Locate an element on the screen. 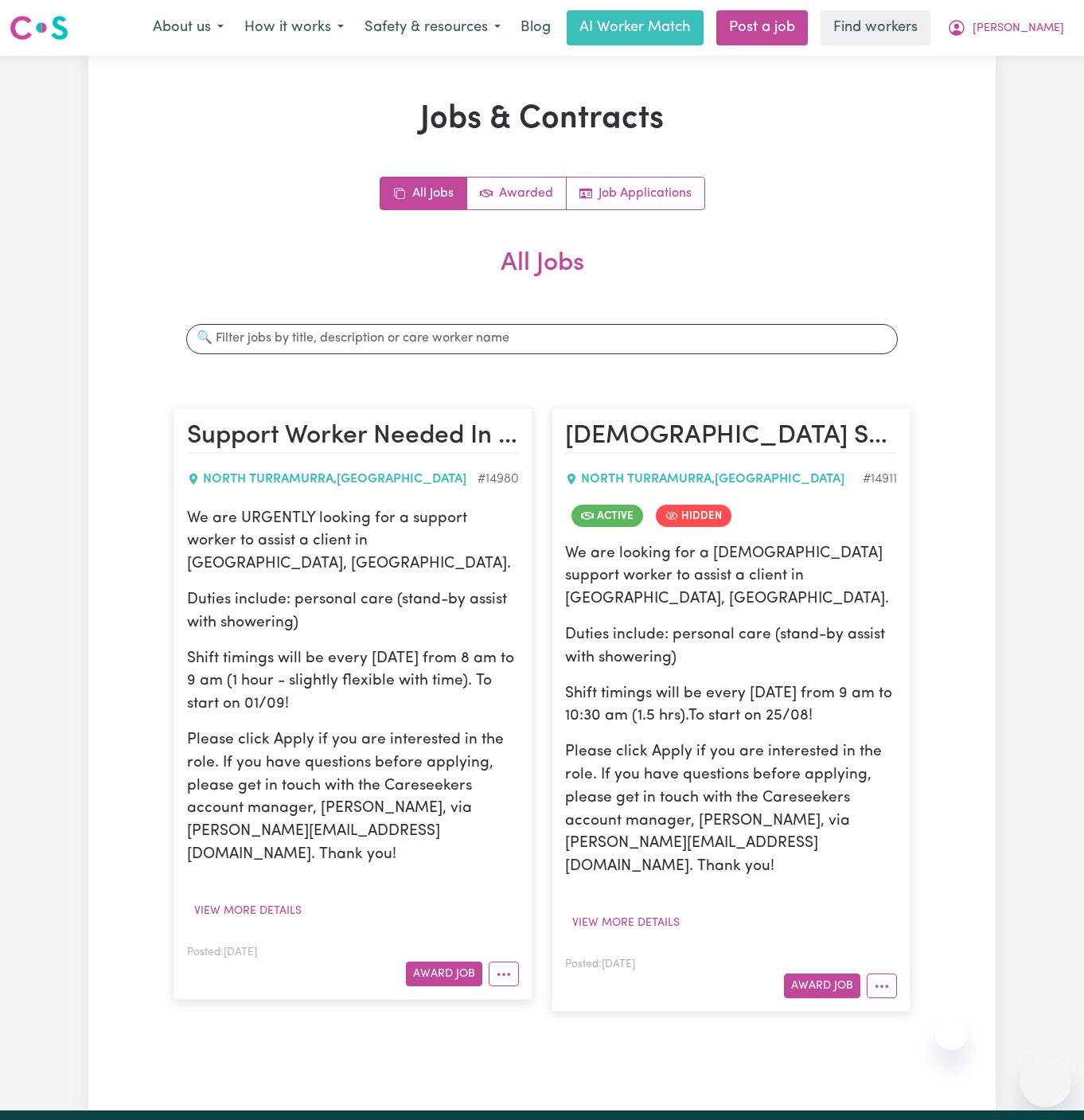  a: Active jobs is located at coordinates (517, 193).